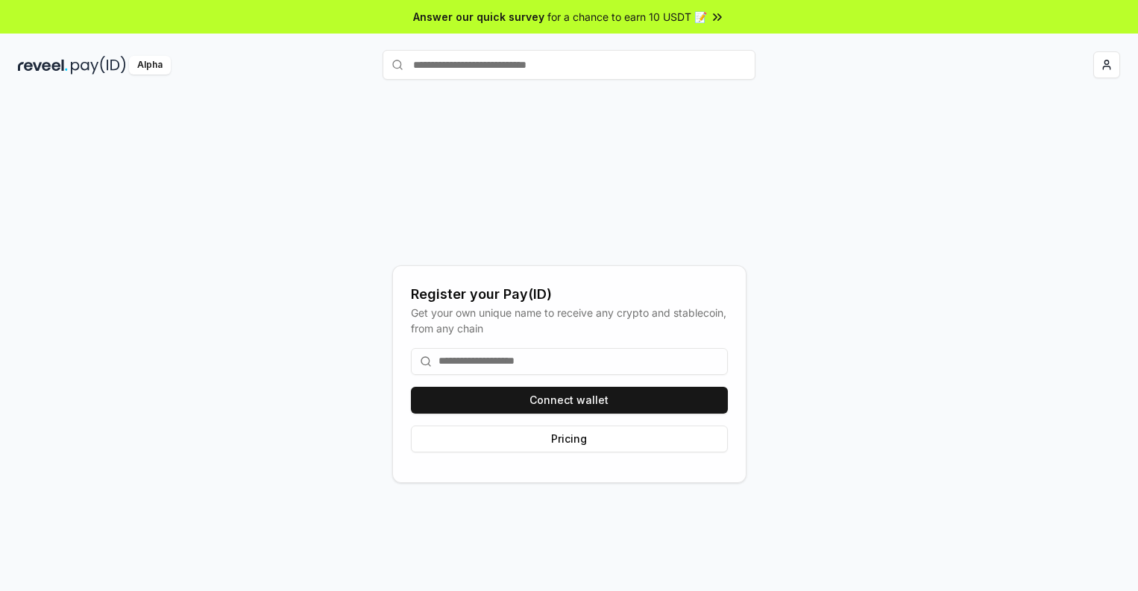  I want to click on span: Answer our quick survey, so click(479, 16).